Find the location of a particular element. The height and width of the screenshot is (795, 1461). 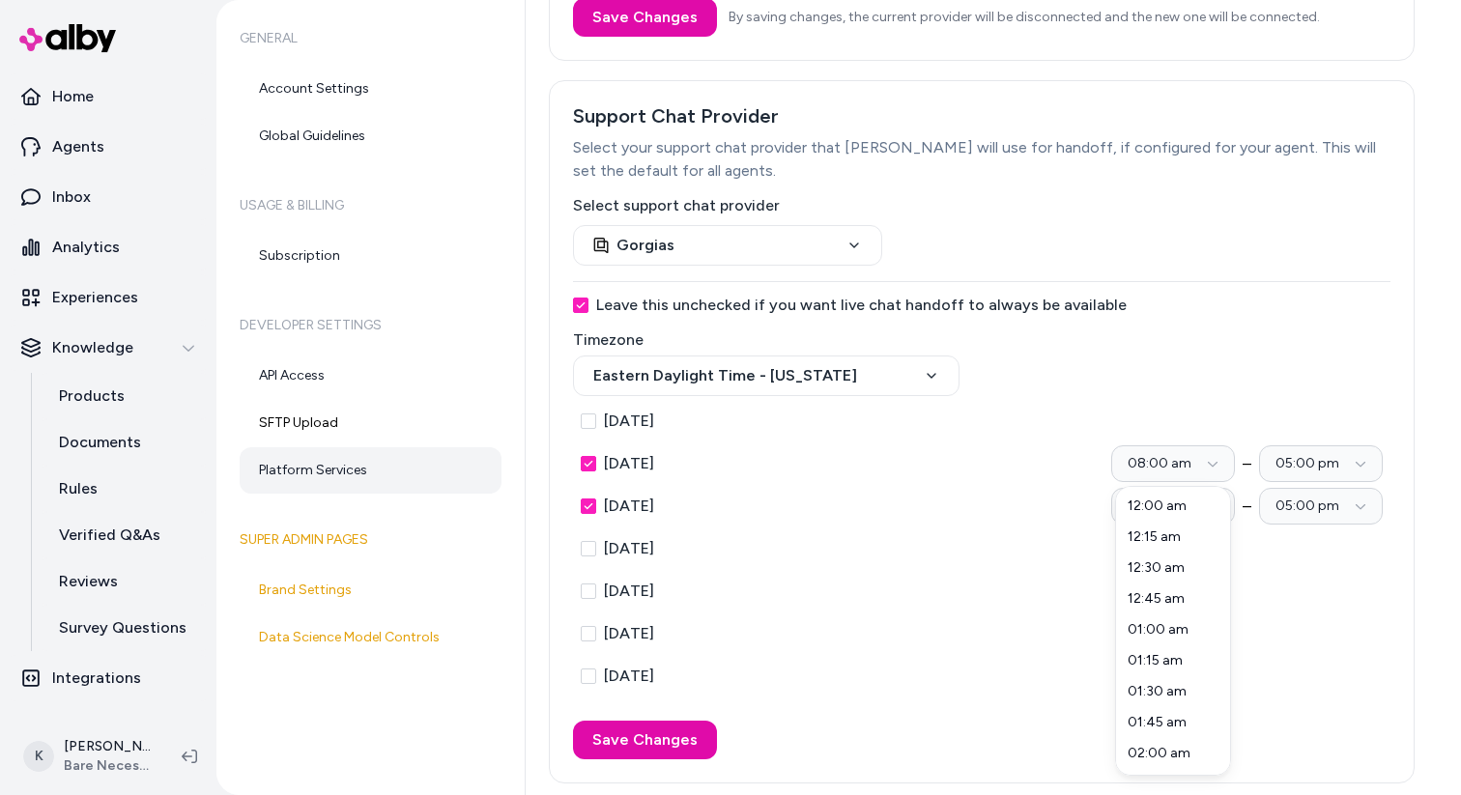

div: 12:45 am is located at coordinates (1173, 599).